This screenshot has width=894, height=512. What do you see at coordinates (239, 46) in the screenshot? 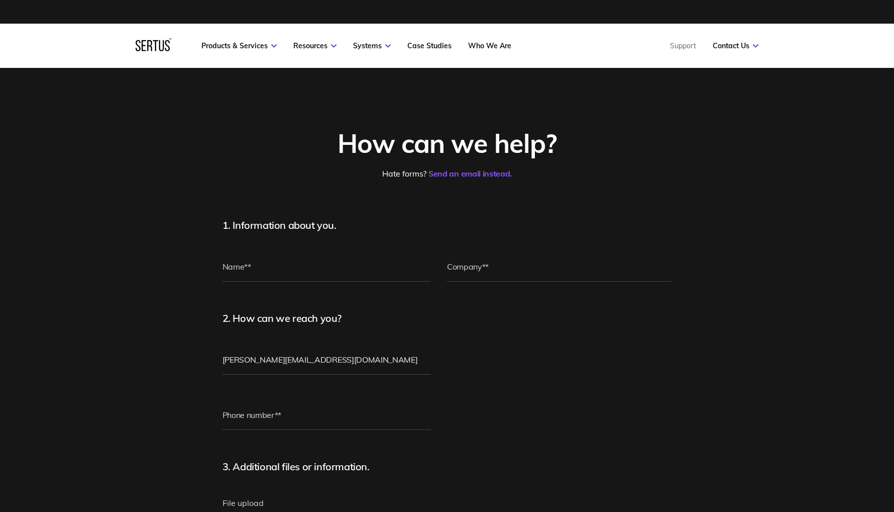
I see `a: Products & Services` at bounding box center [239, 46].